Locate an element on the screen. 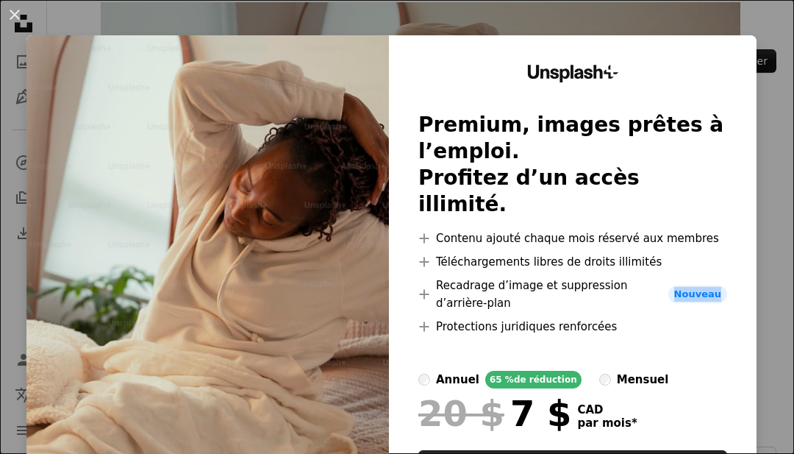 This screenshot has width=794, height=454. li: Recadrage d’image et suppression d’arrière-plan is located at coordinates (573, 294).